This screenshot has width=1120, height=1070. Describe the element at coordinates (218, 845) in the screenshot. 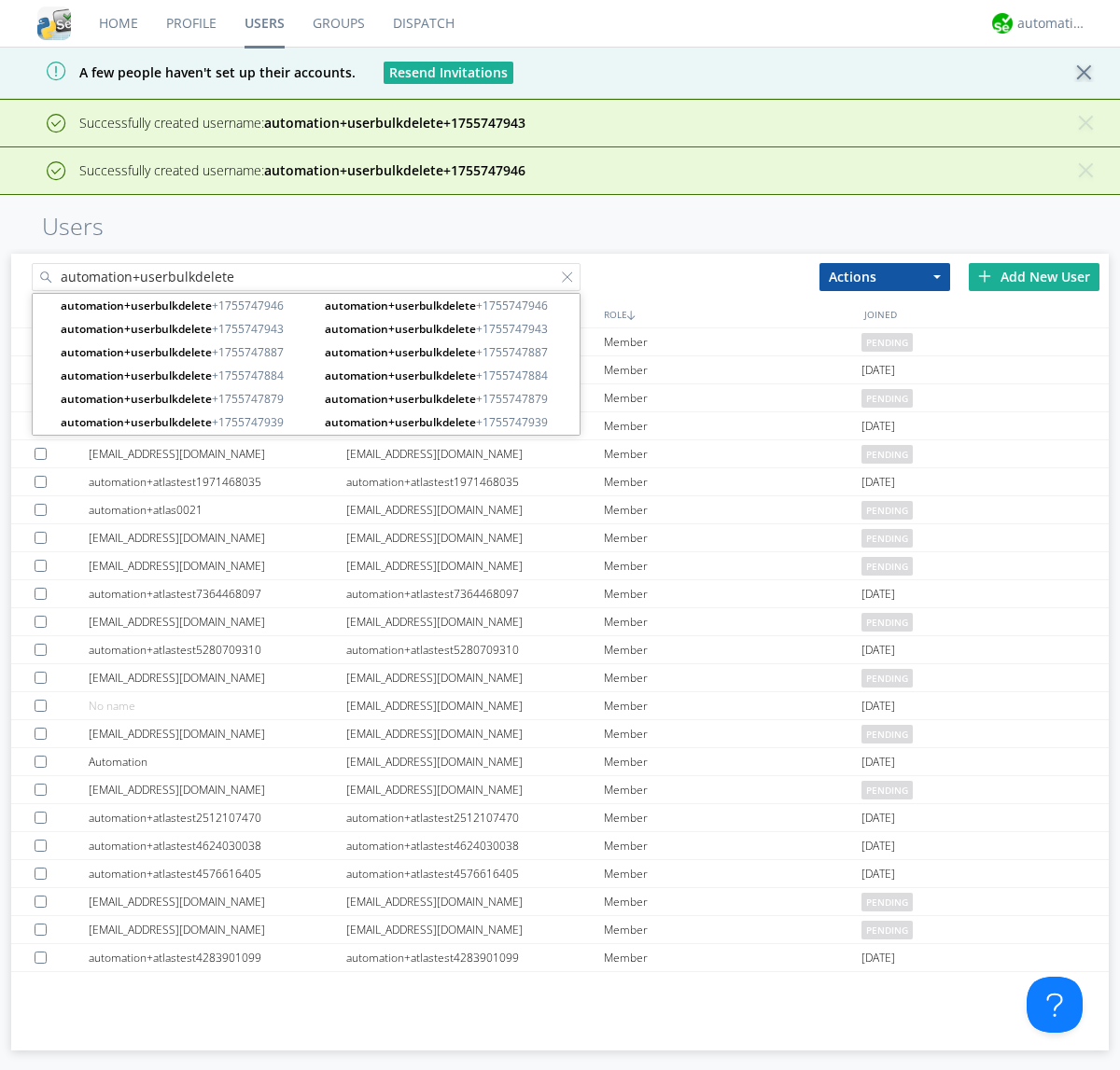

I see `div: automation+atlastest4624030038` at that location.